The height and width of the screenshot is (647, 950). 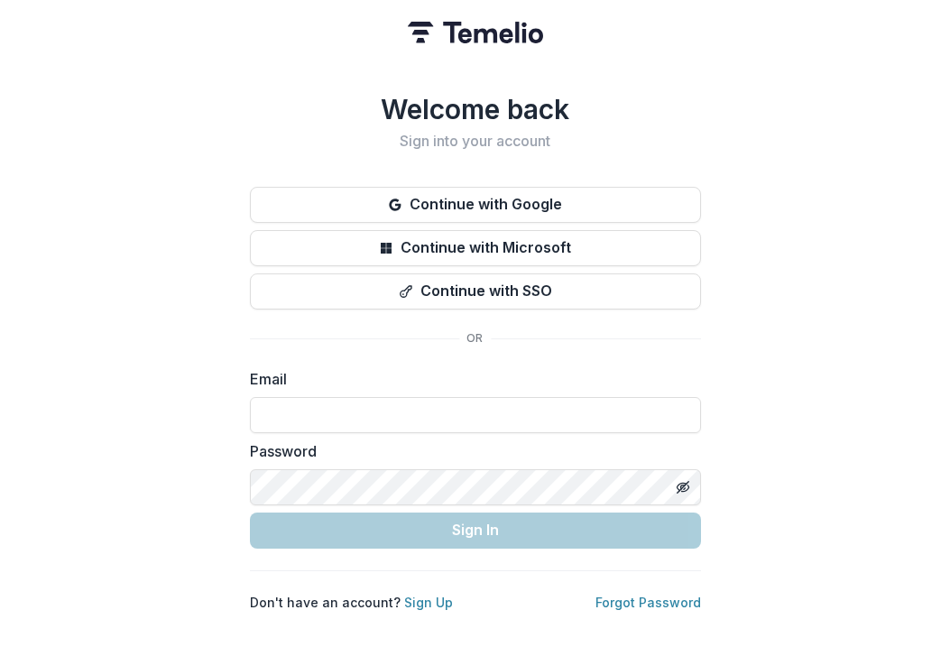 What do you see at coordinates (429, 602) in the screenshot?
I see `a: Sign Up` at bounding box center [429, 602].